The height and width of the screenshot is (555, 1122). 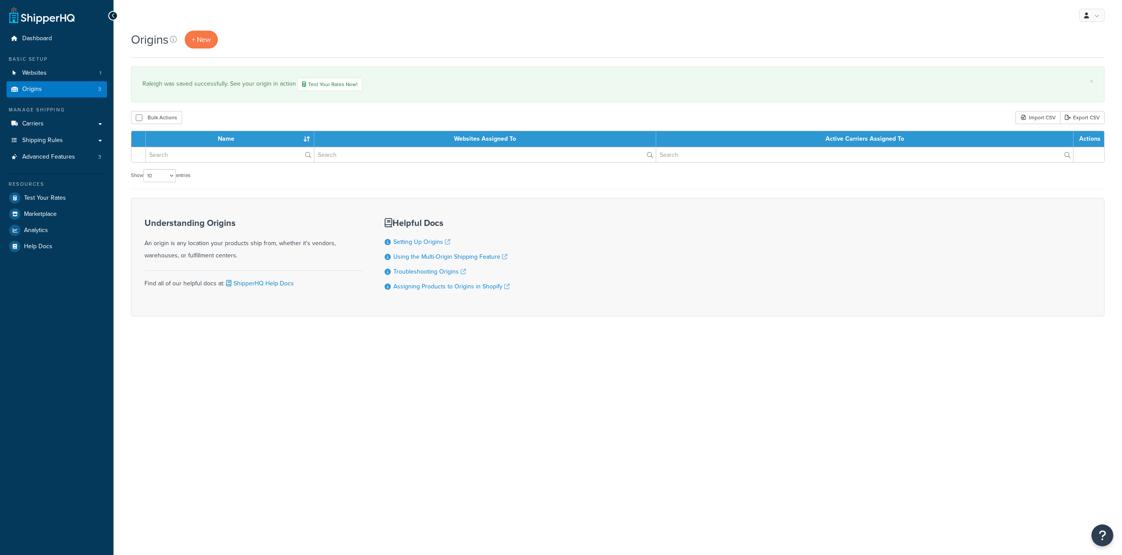 I want to click on div: Find all of our helpful docs at:, so click(x=254, y=280).